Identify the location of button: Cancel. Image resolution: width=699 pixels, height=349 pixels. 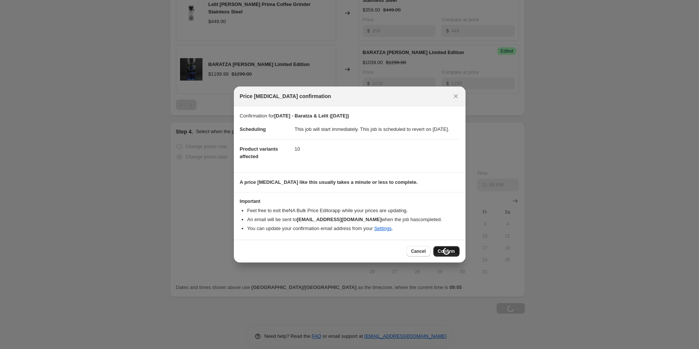
(418, 252).